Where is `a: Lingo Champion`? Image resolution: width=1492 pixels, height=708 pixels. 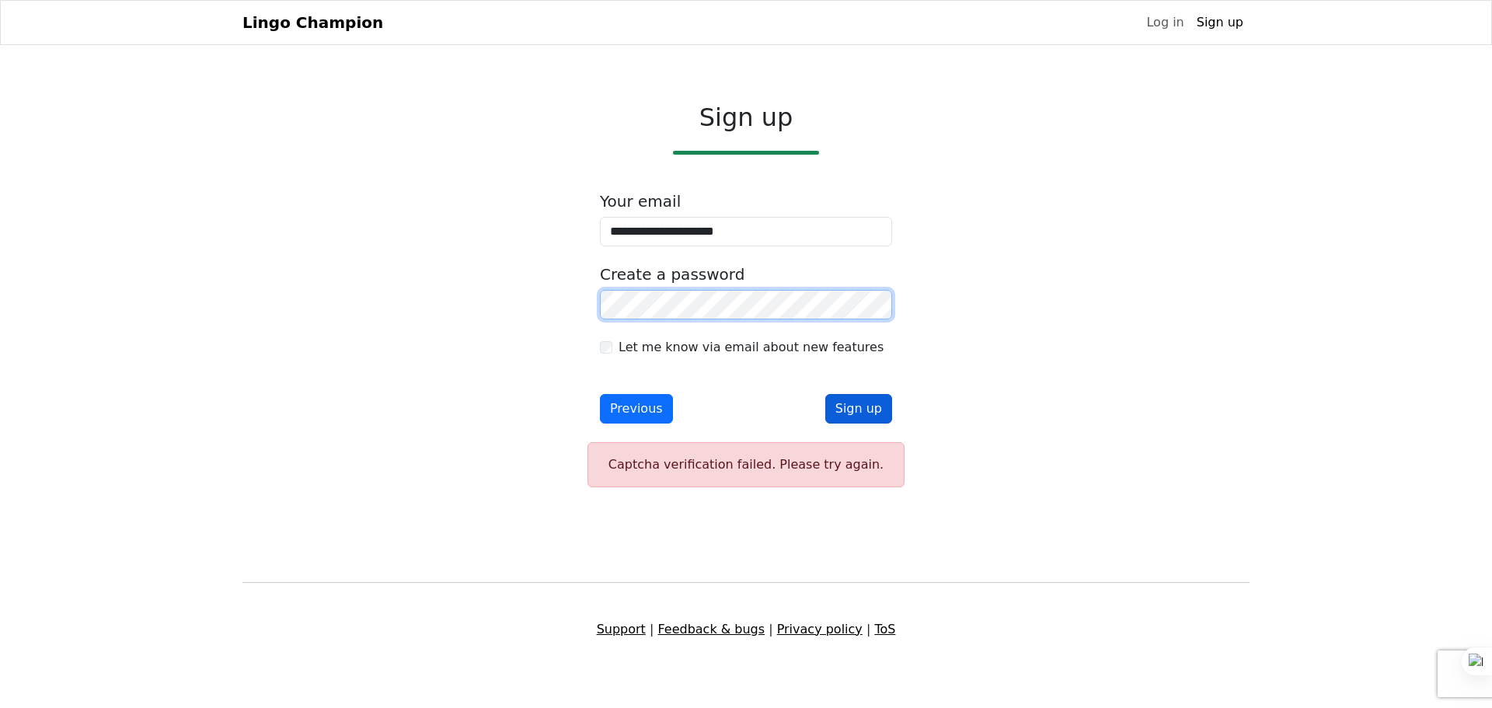
a: Lingo Champion is located at coordinates (312, 23).